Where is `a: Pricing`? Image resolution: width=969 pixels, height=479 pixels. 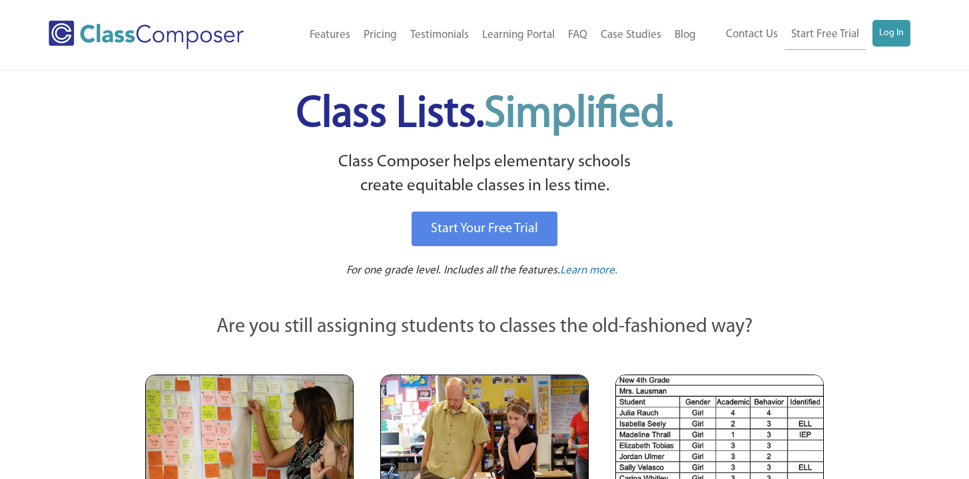
a: Pricing is located at coordinates (380, 35).